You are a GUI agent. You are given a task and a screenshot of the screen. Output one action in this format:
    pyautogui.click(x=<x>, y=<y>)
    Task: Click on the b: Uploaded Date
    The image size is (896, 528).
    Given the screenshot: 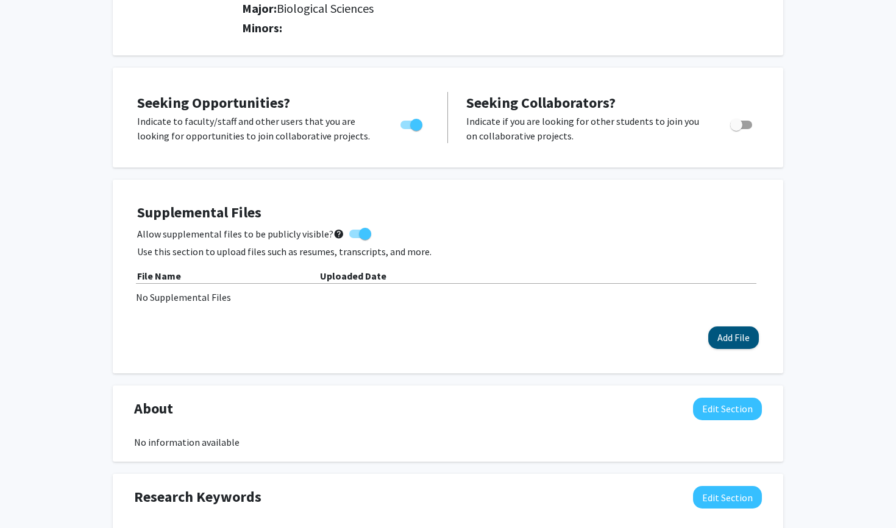 What is the action you would take?
    pyautogui.click(x=353, y=276)
    